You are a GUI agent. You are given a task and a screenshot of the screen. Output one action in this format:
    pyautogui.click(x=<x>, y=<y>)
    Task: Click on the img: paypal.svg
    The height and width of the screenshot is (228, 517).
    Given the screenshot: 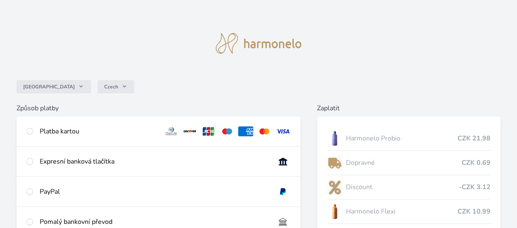 What is the action you would take?
    pyautogui.click(x=282, y=192)
    